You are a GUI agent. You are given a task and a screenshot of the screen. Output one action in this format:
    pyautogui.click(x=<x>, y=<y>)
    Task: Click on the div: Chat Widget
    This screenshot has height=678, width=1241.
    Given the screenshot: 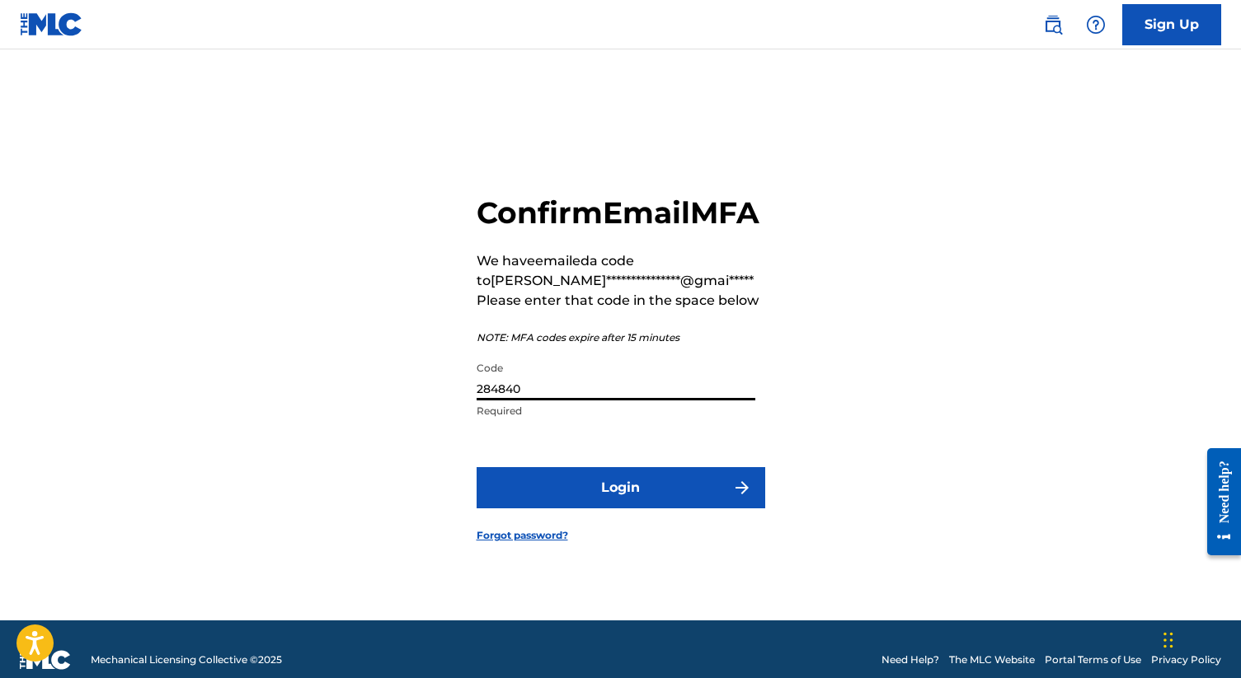 What is the action you would take?
    pyautogui.click(x=1199, y=639)
    